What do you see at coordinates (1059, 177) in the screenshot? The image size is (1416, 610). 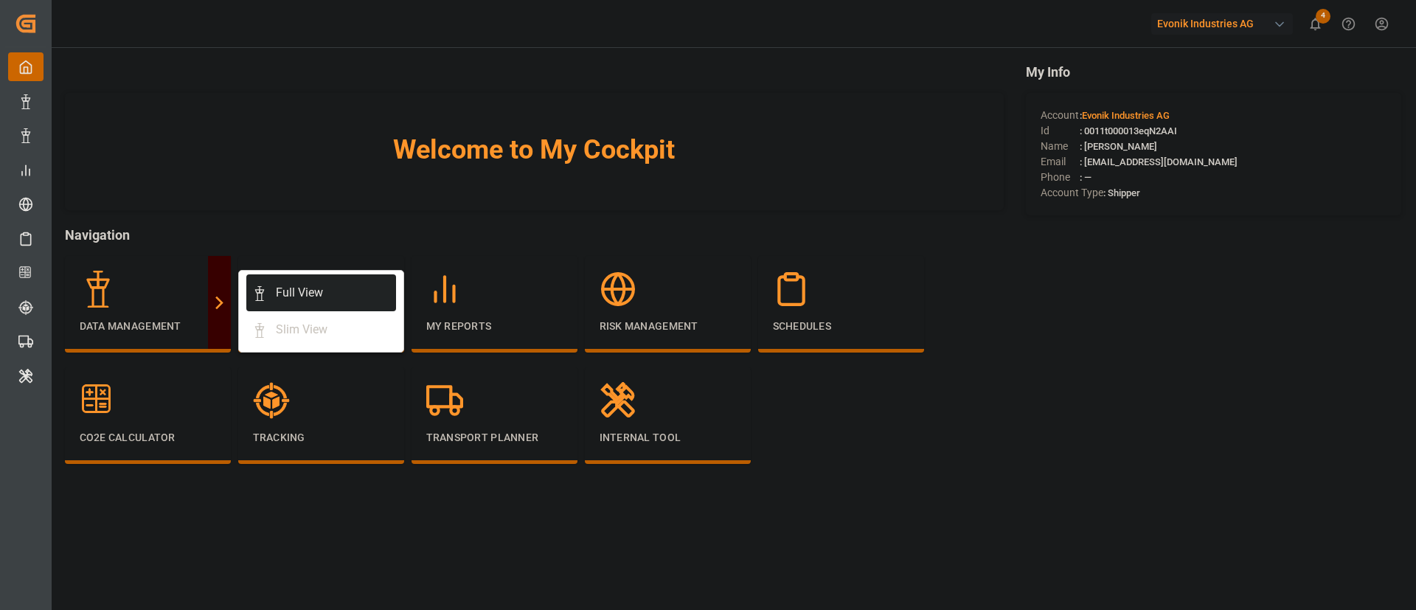 I see `span: Phone` at bounding box center [1059, 177].